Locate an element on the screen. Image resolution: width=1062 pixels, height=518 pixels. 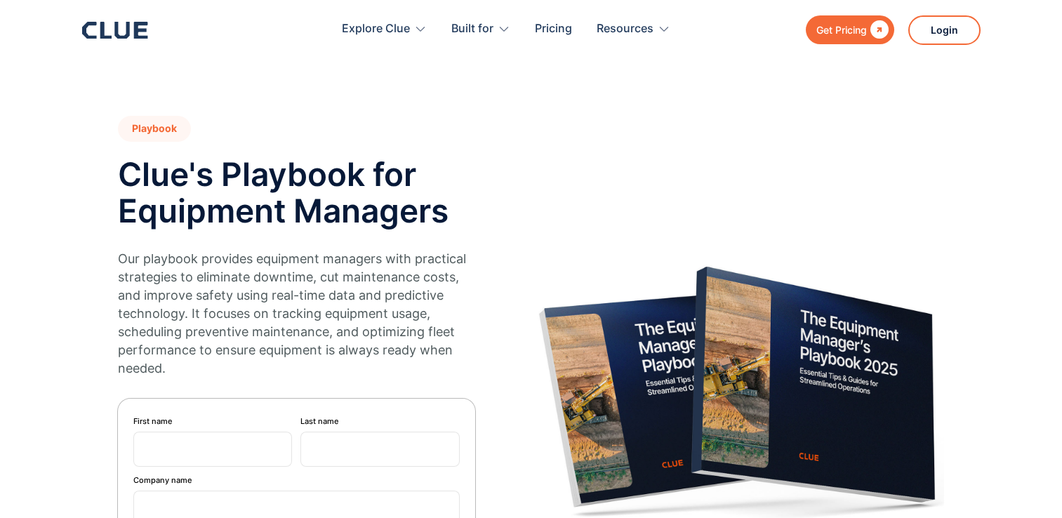
a: Get Pricing is located at coordinates (850, 29).